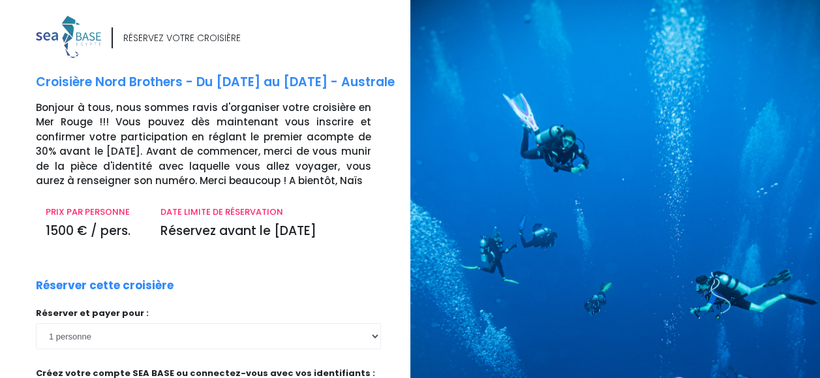 This screenshot has width=820, height=378. I want to click on p: PRIX PAR PERSONNE, so click(93, 212).